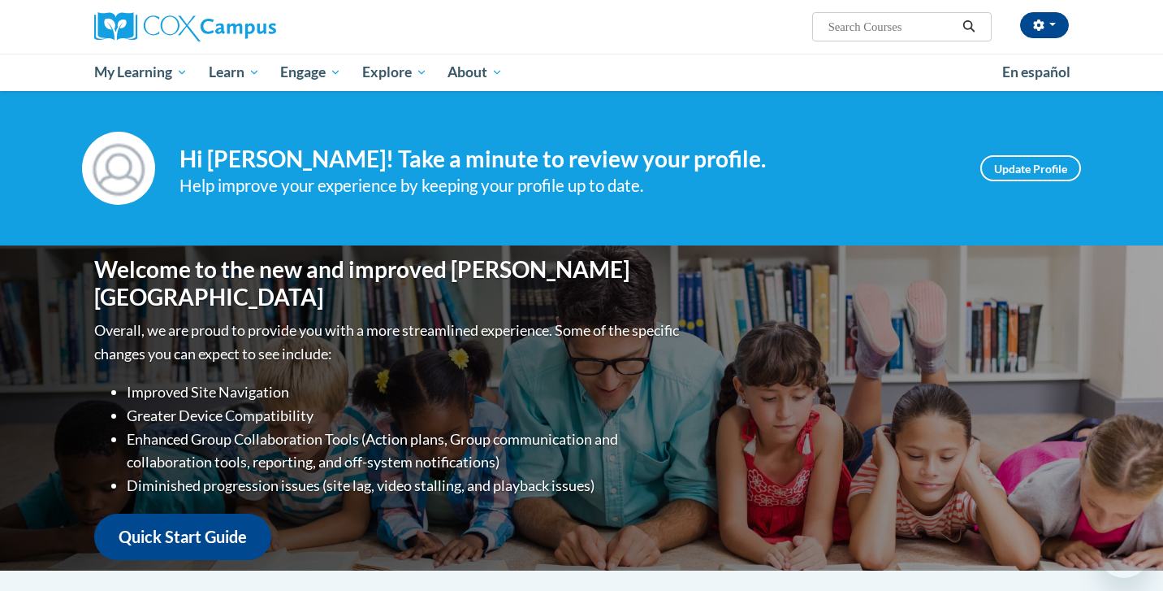  What do you see at coordinates (1045, 25) in the screenshot?
I see `button: Account Settings` at bounding box center [1045, 25].